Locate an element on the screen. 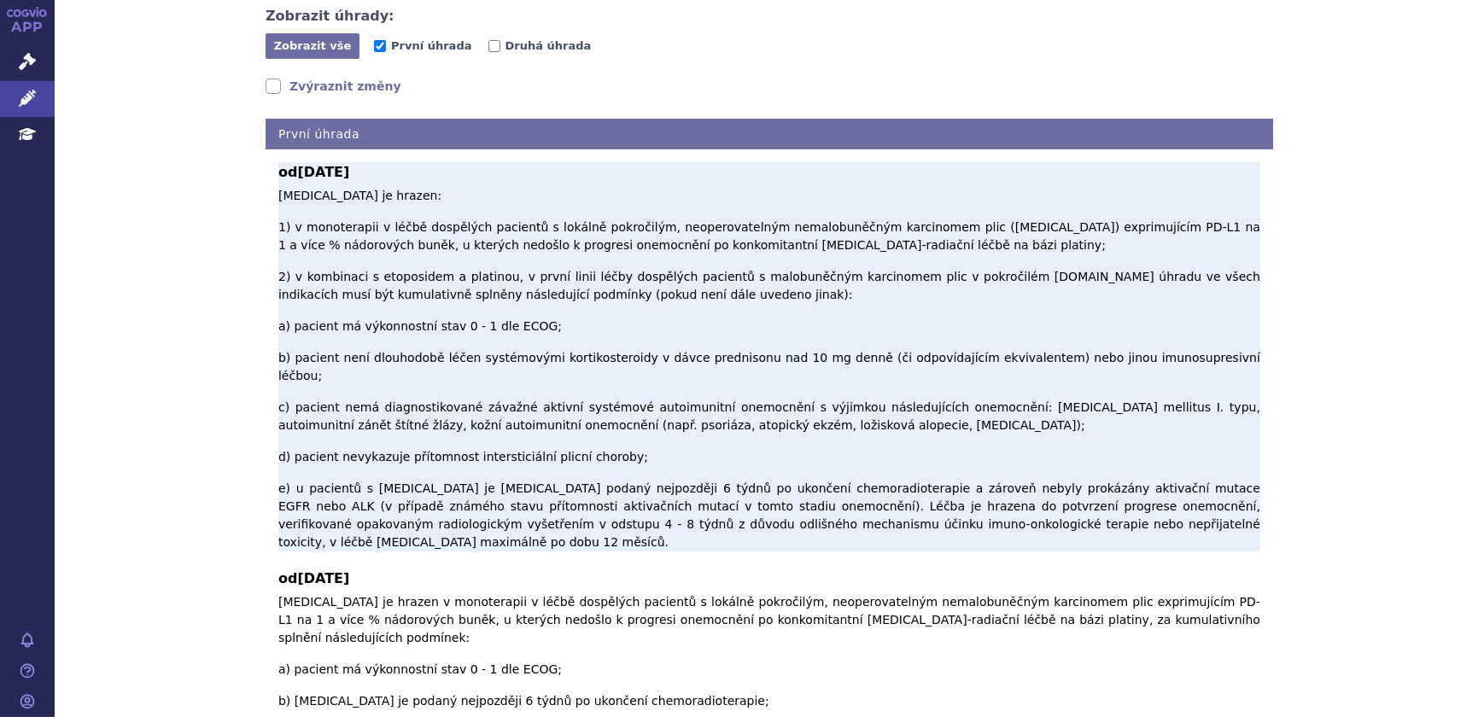 The width and height of the screenshot is (1484, 717). input: Druhá úhrada is located at coordinates (495, 46).